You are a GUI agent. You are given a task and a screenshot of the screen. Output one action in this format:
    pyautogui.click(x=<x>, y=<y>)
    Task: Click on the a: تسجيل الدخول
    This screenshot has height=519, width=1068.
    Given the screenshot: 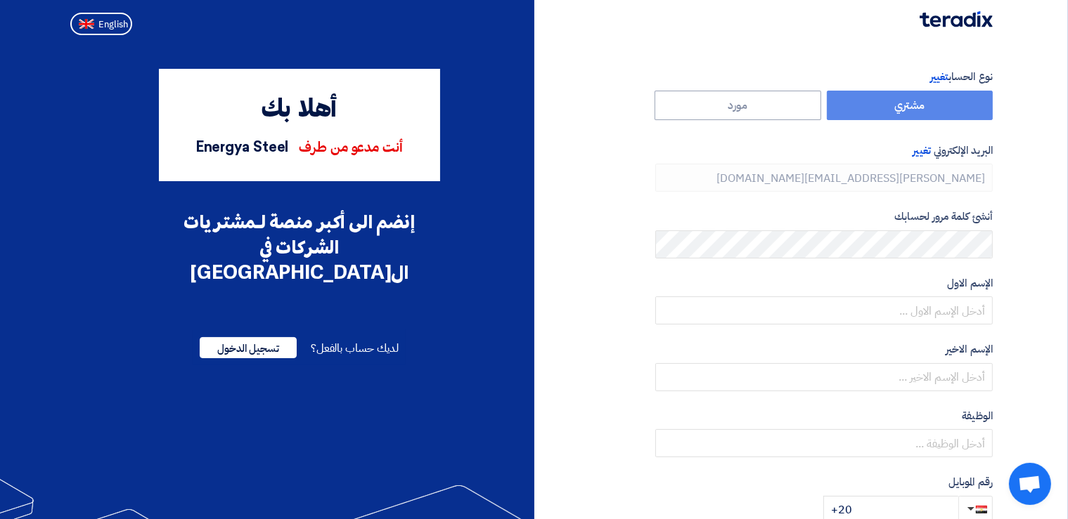 What is the action you would take?
    pyautogui.click(x=248, y=349)
    